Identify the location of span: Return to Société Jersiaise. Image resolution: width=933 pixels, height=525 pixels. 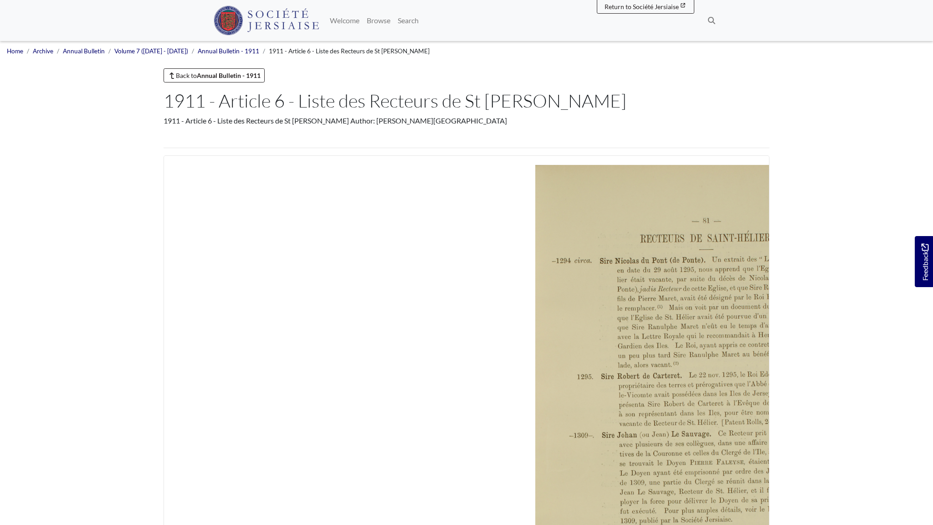
(642, 6).